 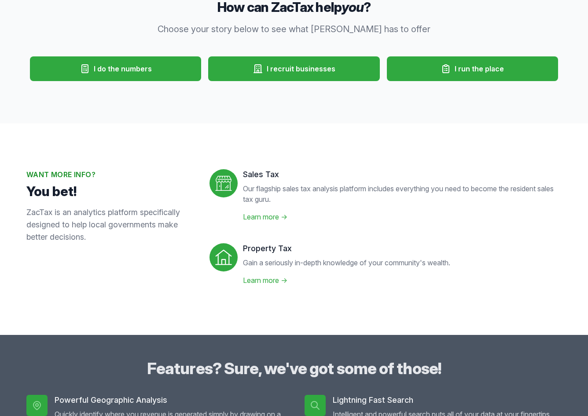 What do you see at coordinates (301, 69) in the screenshot?
I see `span: I recruit businesses` at bounding box center [301, 69].